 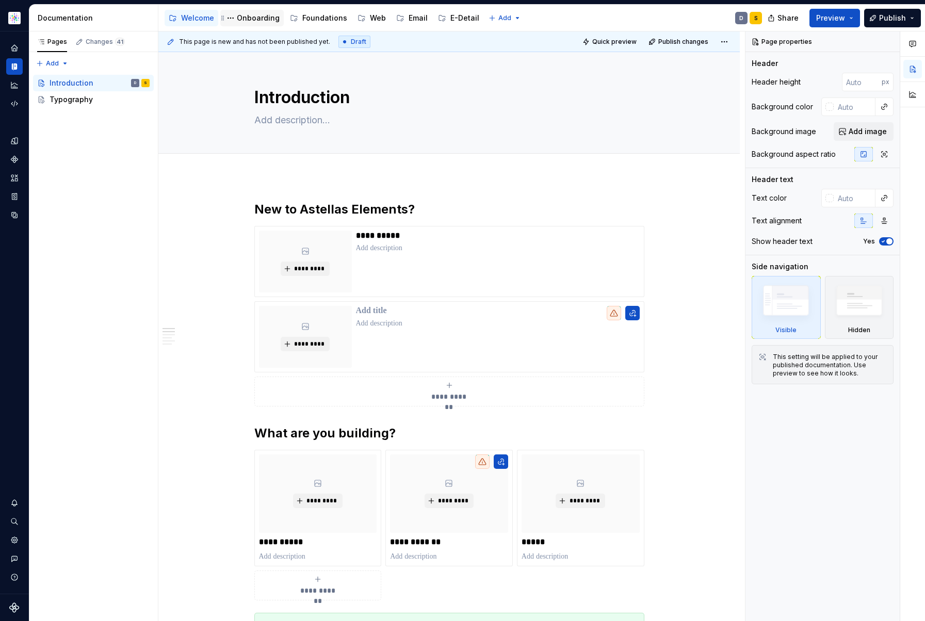 What do you see at coordinates (14, 540) in the screenshot?
I see `div: Settings` at bounding box center [14, 540].